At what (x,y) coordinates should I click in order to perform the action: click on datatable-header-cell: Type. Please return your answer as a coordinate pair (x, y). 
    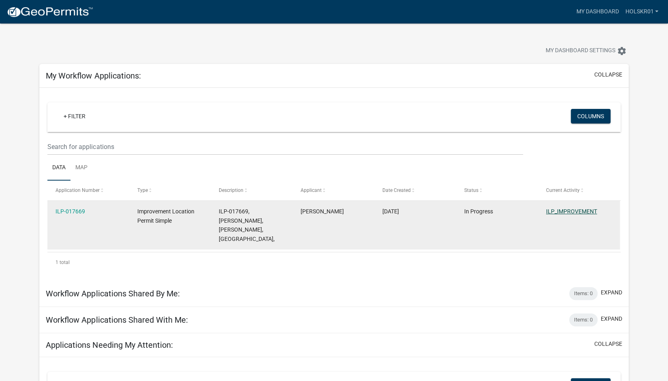
    Looking at the image, I should click on (170, 190).